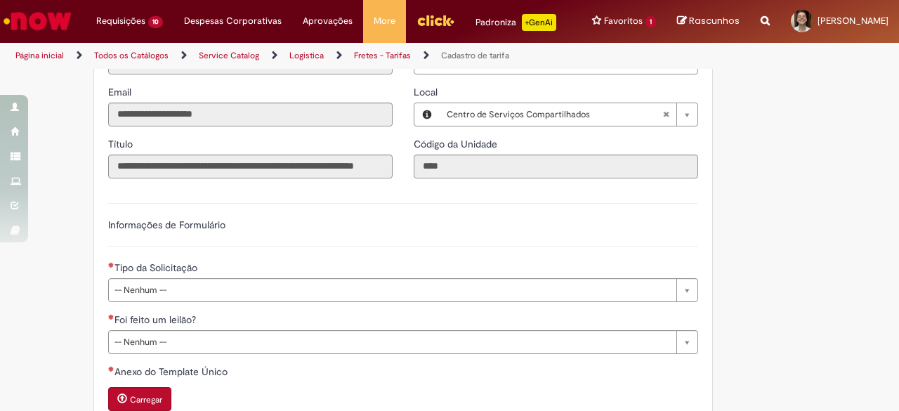 The height and width of the screenshot is (411, 899). What do you see at coordinates (172, 371) in the screenshot?
I see `span: Anexo do Template Único` at bounding box center [172, 371].